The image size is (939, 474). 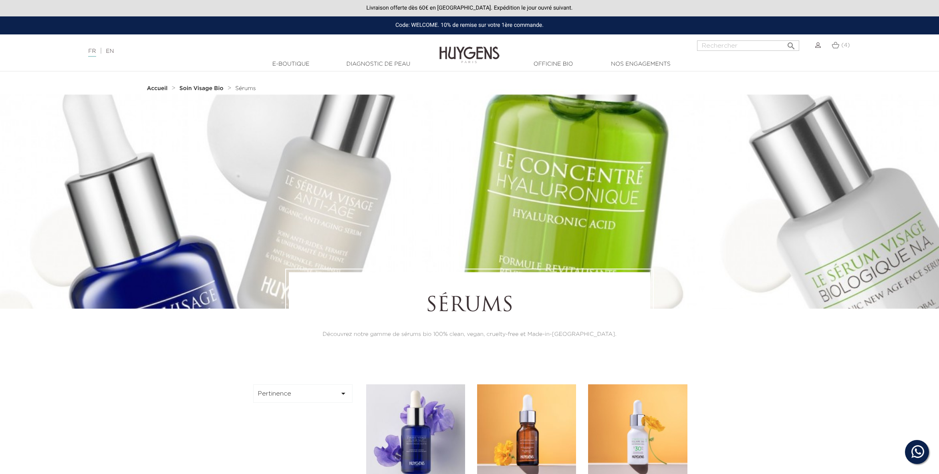 What do you see at coordinates (378, 64) in the screenshot?
I see `a: Diagnostic de peau` at bounding box center [378, 64].